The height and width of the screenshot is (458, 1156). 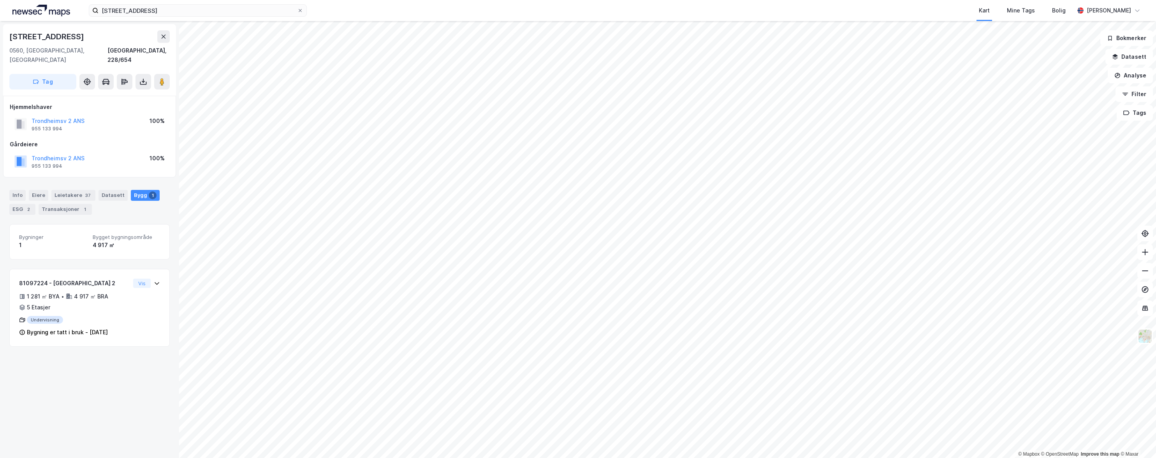 What do you see at coordinates (91, 297) in the screenshot?
I see `div: 4 917 ㎡ BRA` at bounding box center [91, 297].